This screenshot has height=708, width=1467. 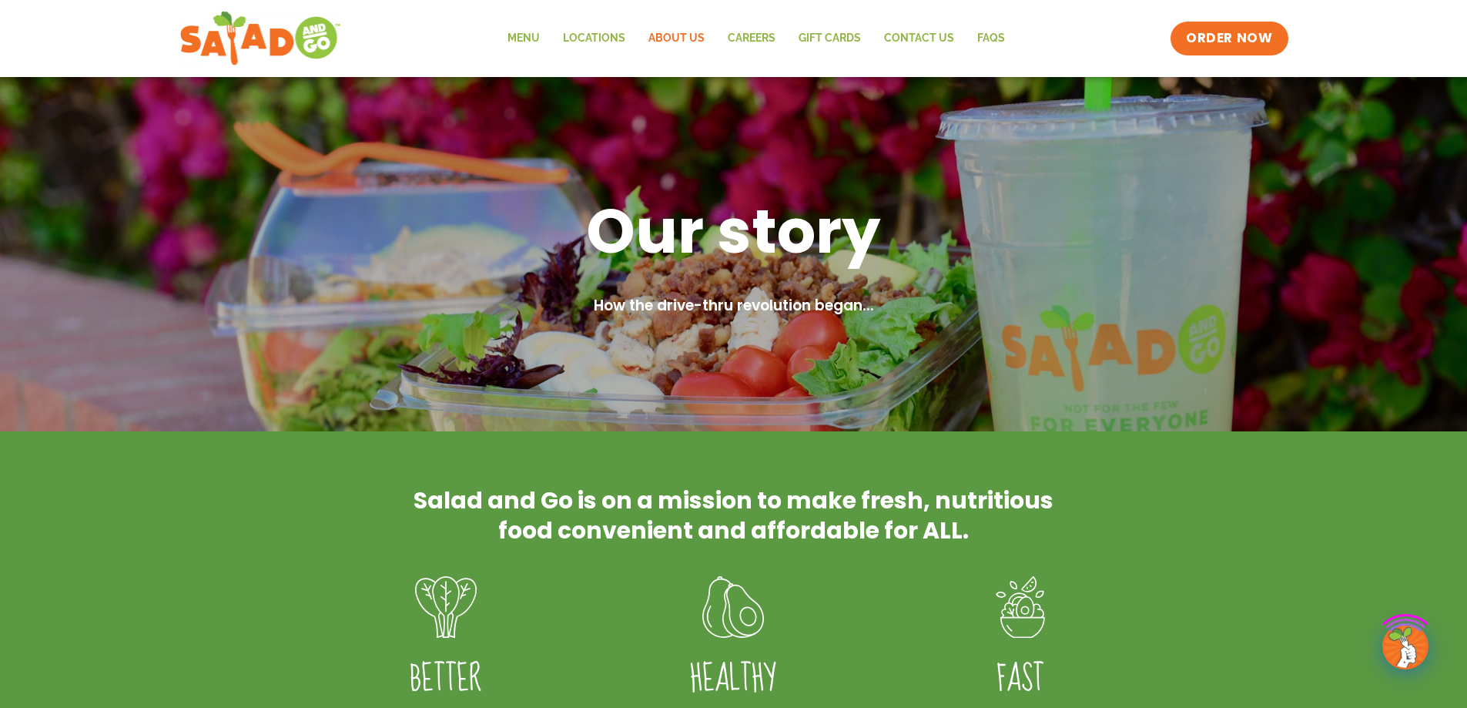 What do you see at coordinates (1020, 679) in the screenshot?
I see `h4: FAST` at bounding box center [1020, 679].